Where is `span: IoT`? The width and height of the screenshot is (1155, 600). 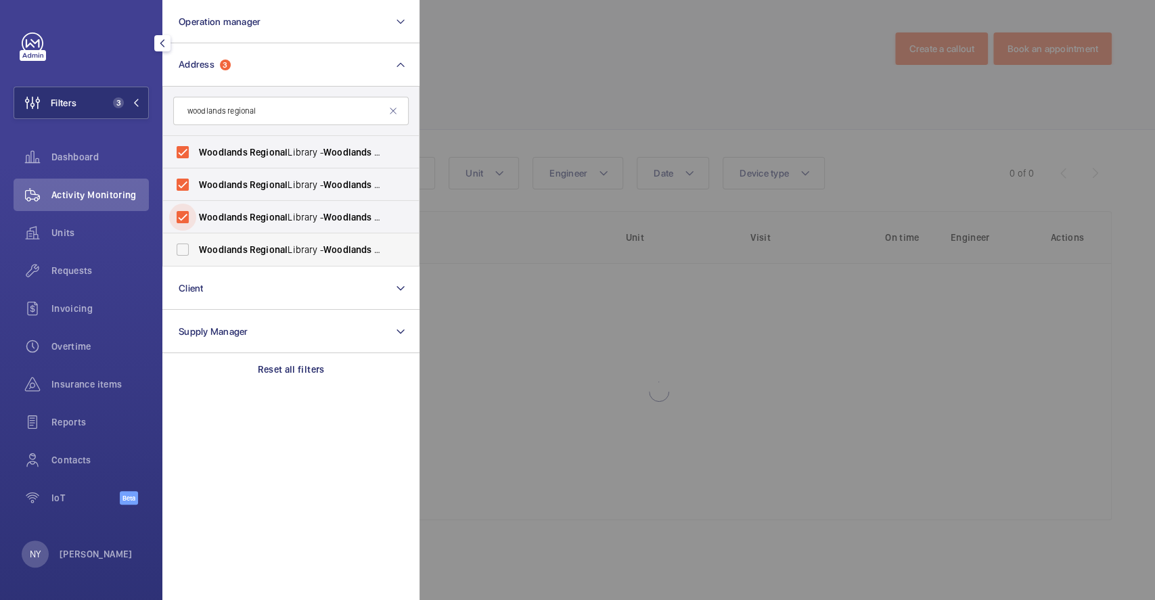
span: IoT is located at coordinates (85, 498).